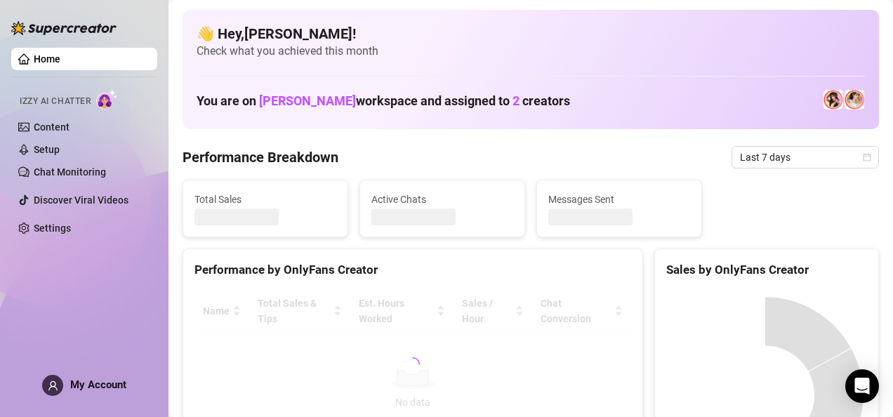 This screenshot has width=893, height=417. Describe the element at coordinates (854, 100) in the screenshot. I see `img: 𝖍𝖔𝖑𝖑𝖞` at that location.